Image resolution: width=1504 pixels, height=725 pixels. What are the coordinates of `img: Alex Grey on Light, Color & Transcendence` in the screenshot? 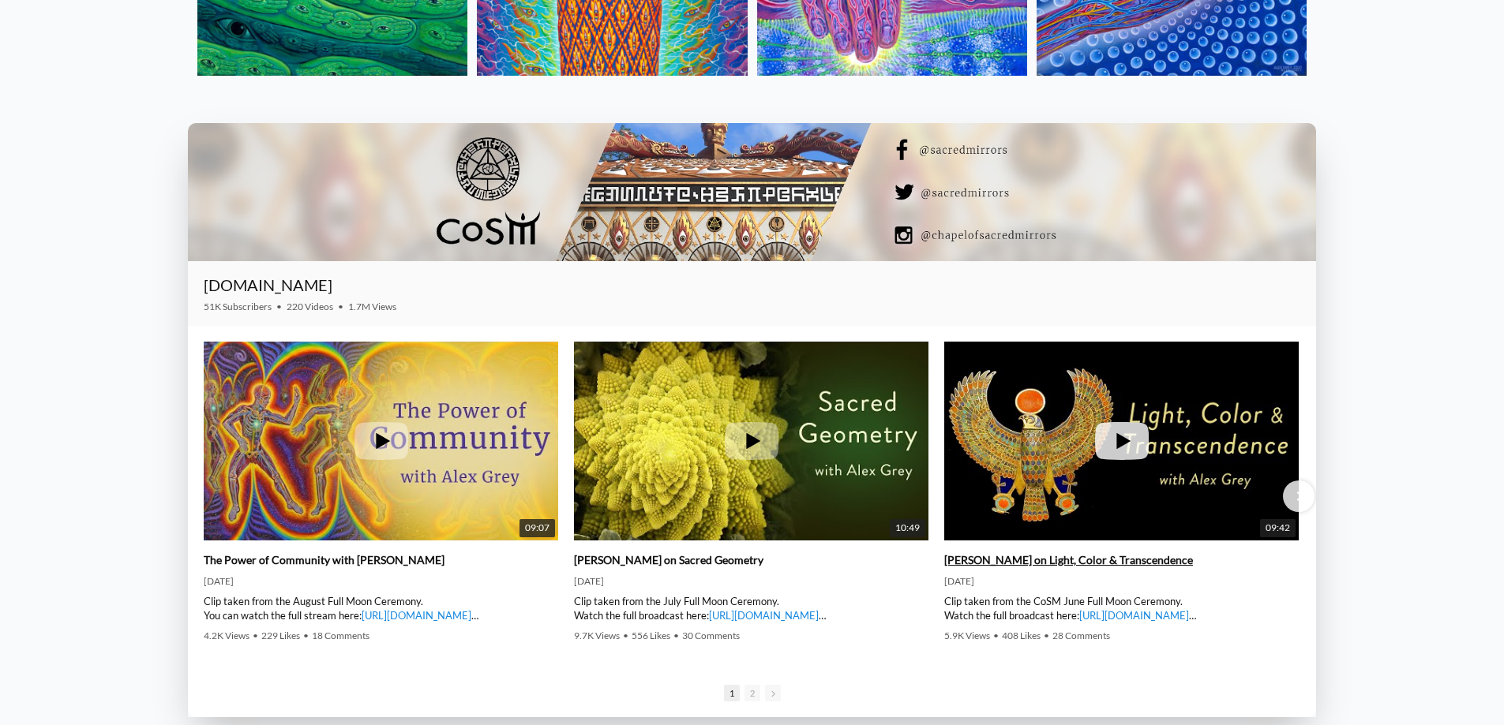 It's located at (1121, 441).